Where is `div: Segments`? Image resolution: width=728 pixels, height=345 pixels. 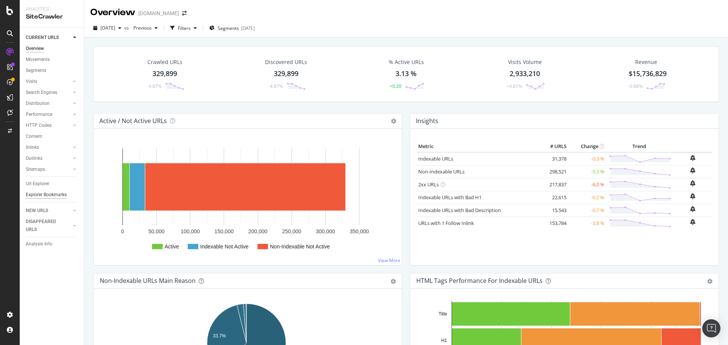 div: Segments is located at coordinates (36, 70).